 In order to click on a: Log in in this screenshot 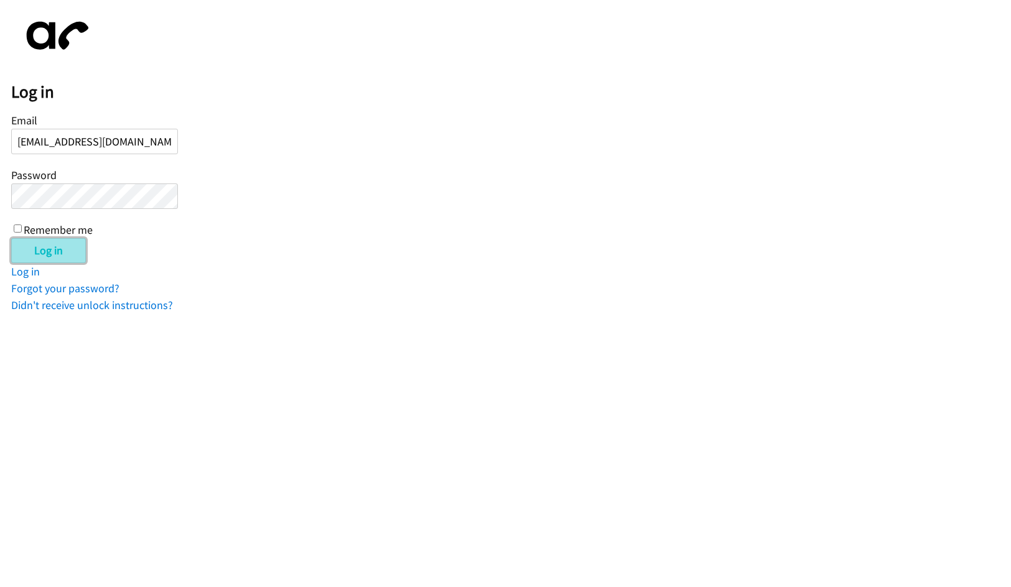, I will do `click(25, 271)`.